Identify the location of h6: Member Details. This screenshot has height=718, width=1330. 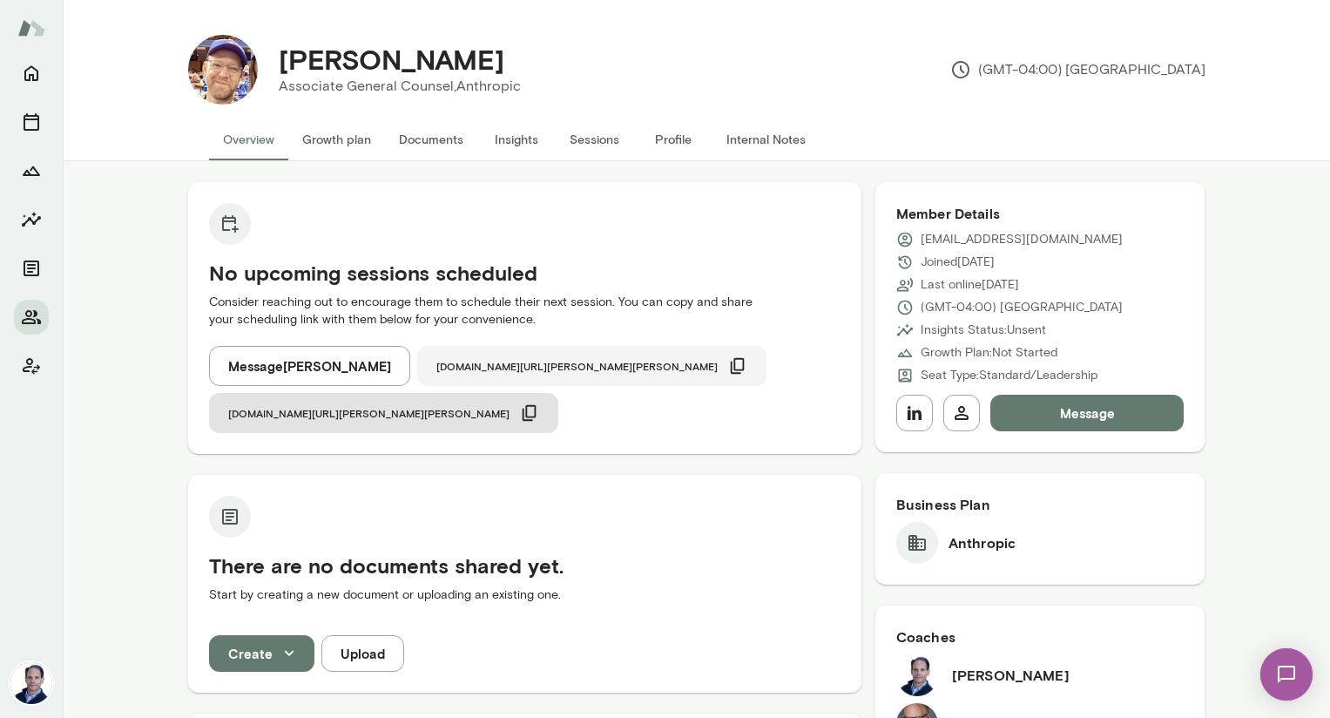
(1040, 213).